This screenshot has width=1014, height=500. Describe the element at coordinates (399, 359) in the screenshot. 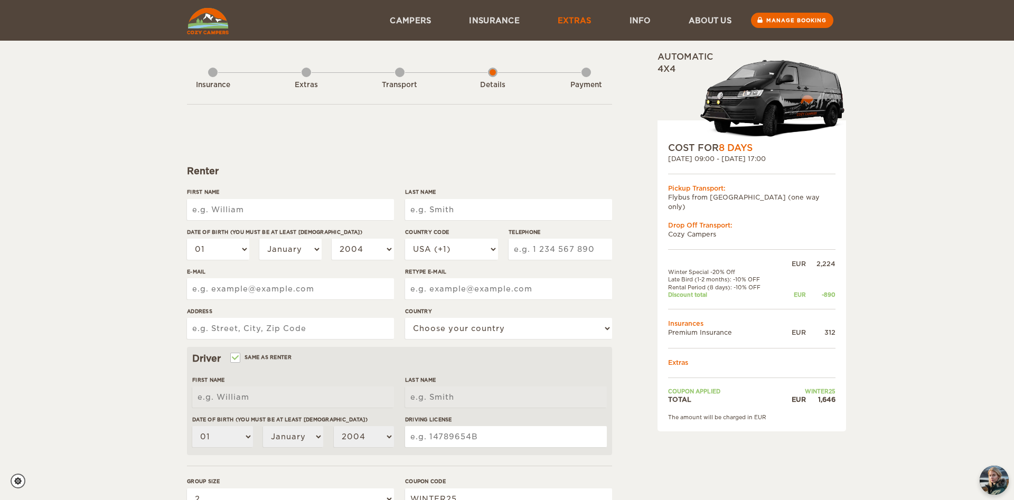

I see `div: Driver` at that location.